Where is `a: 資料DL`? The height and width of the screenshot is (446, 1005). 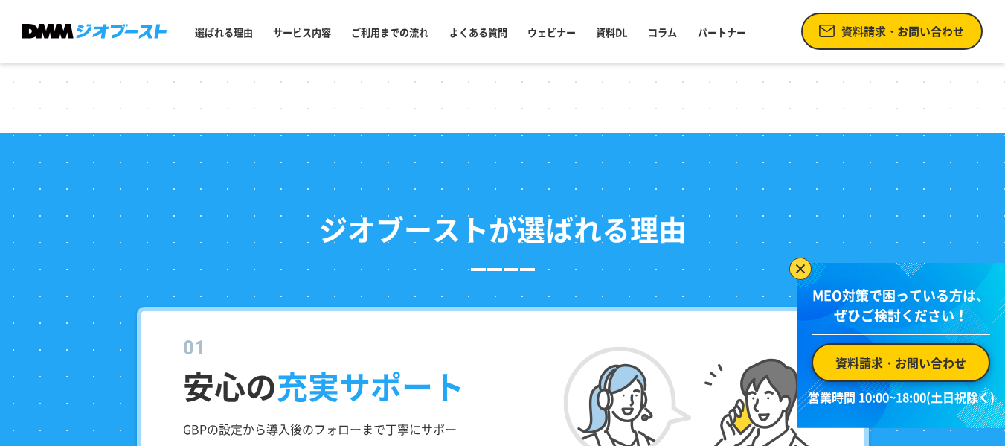
a: 資料DL is located at coordinates (611, 32).